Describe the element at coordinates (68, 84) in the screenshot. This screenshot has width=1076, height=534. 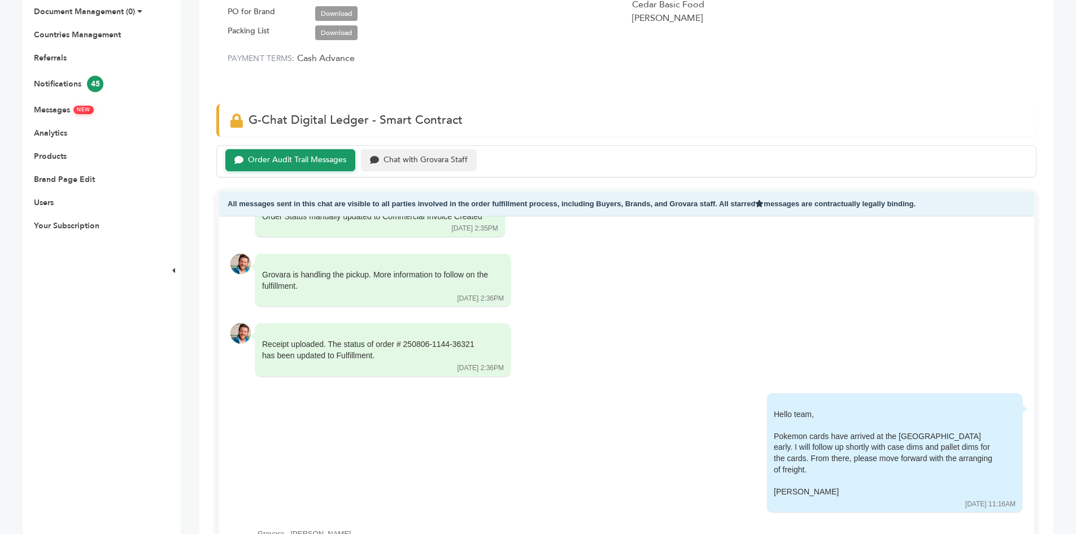
I see `a: Notifications45` at that location.